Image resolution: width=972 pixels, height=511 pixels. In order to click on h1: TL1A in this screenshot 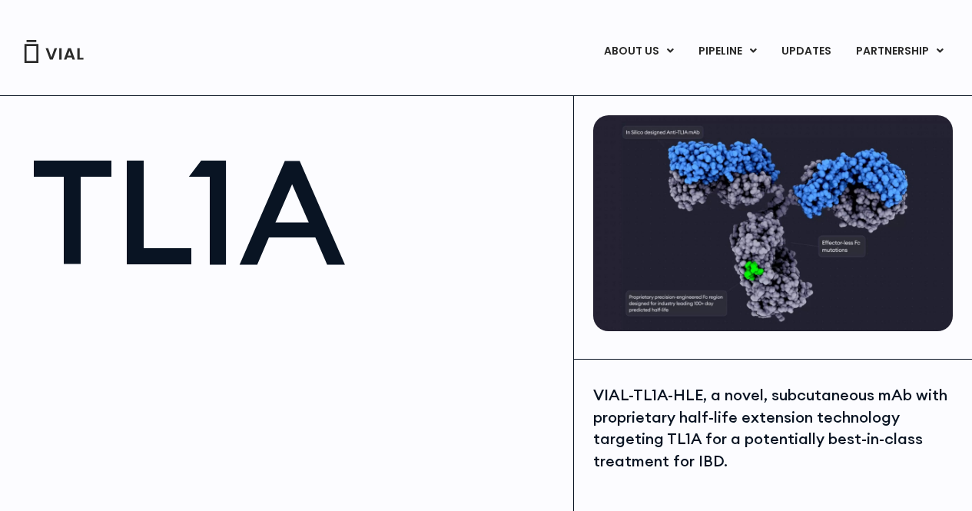, I will do `click(294, 211)`.